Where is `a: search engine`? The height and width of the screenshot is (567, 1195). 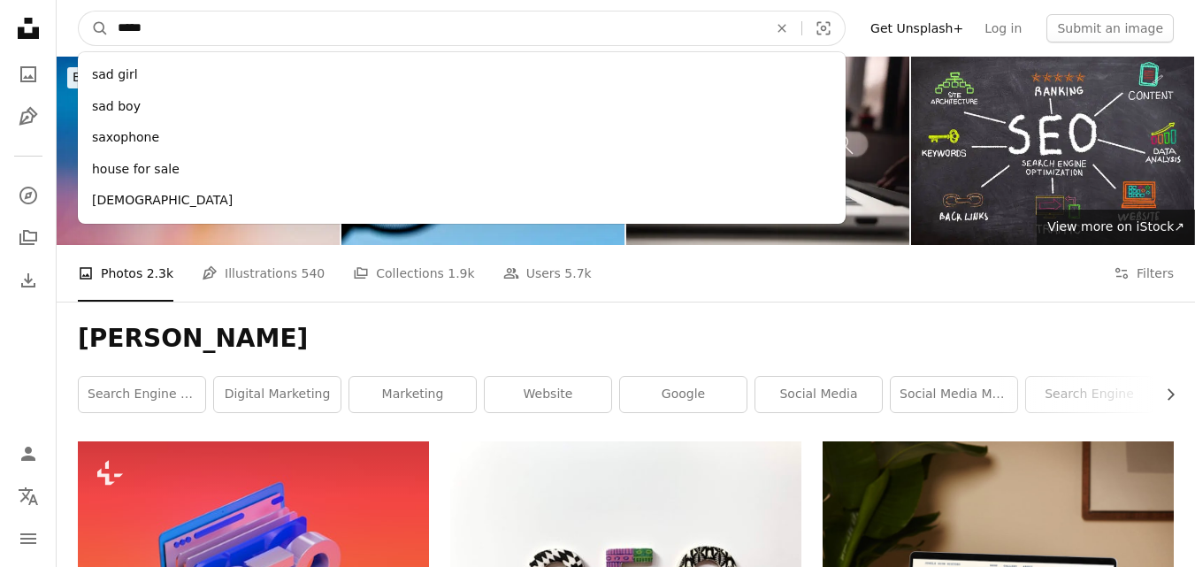 a: search engine is located at coordinates (1089, 395).